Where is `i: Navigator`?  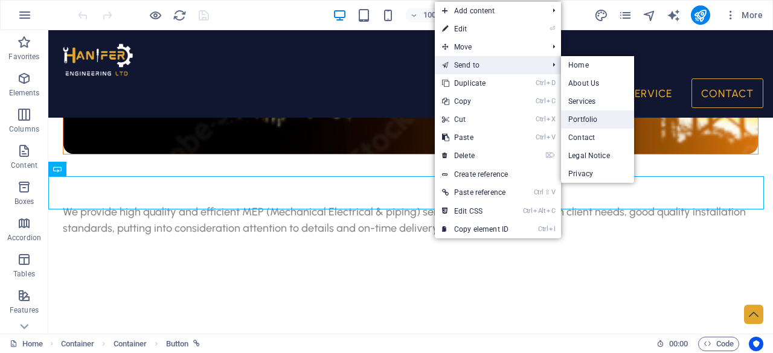
i: Navigator is located at coordinates (649, 15).